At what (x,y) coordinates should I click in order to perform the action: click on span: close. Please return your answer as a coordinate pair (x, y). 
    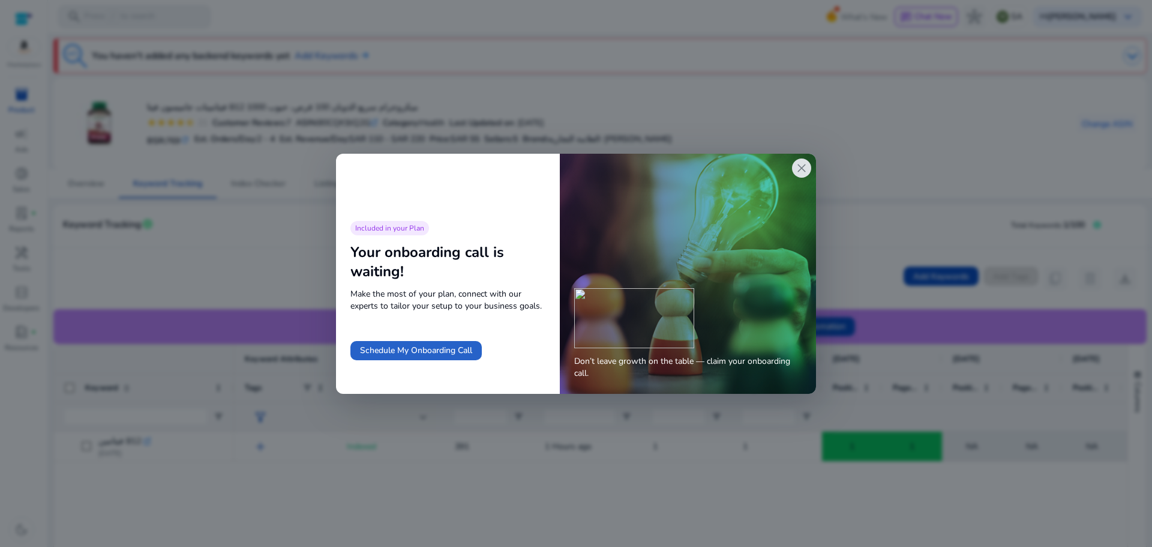
    Looking at the image, I should click on (802, 168).